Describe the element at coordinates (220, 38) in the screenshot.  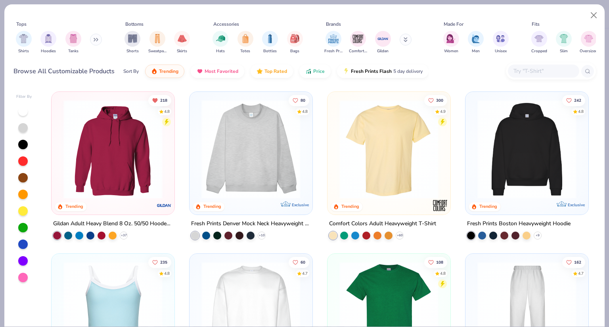
I see `img: Hats Image` at that location.